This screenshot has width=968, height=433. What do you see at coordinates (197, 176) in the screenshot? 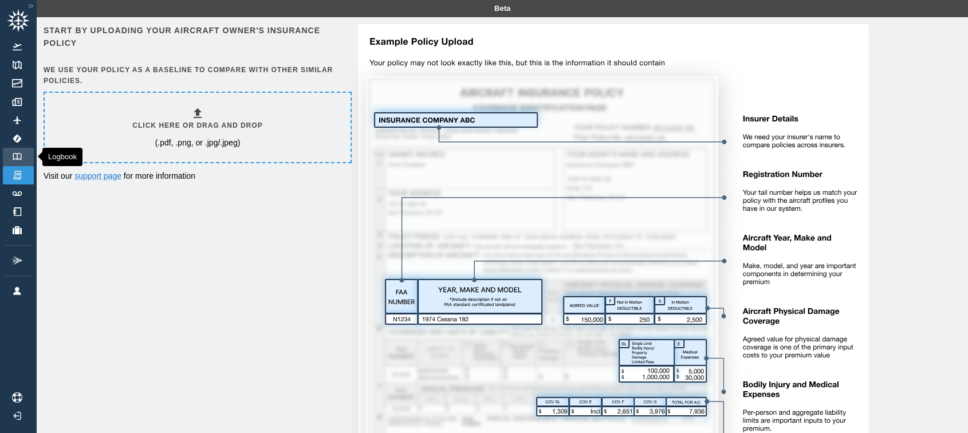
I see `p: Visit our for more information` at bounding box center [197, 176].